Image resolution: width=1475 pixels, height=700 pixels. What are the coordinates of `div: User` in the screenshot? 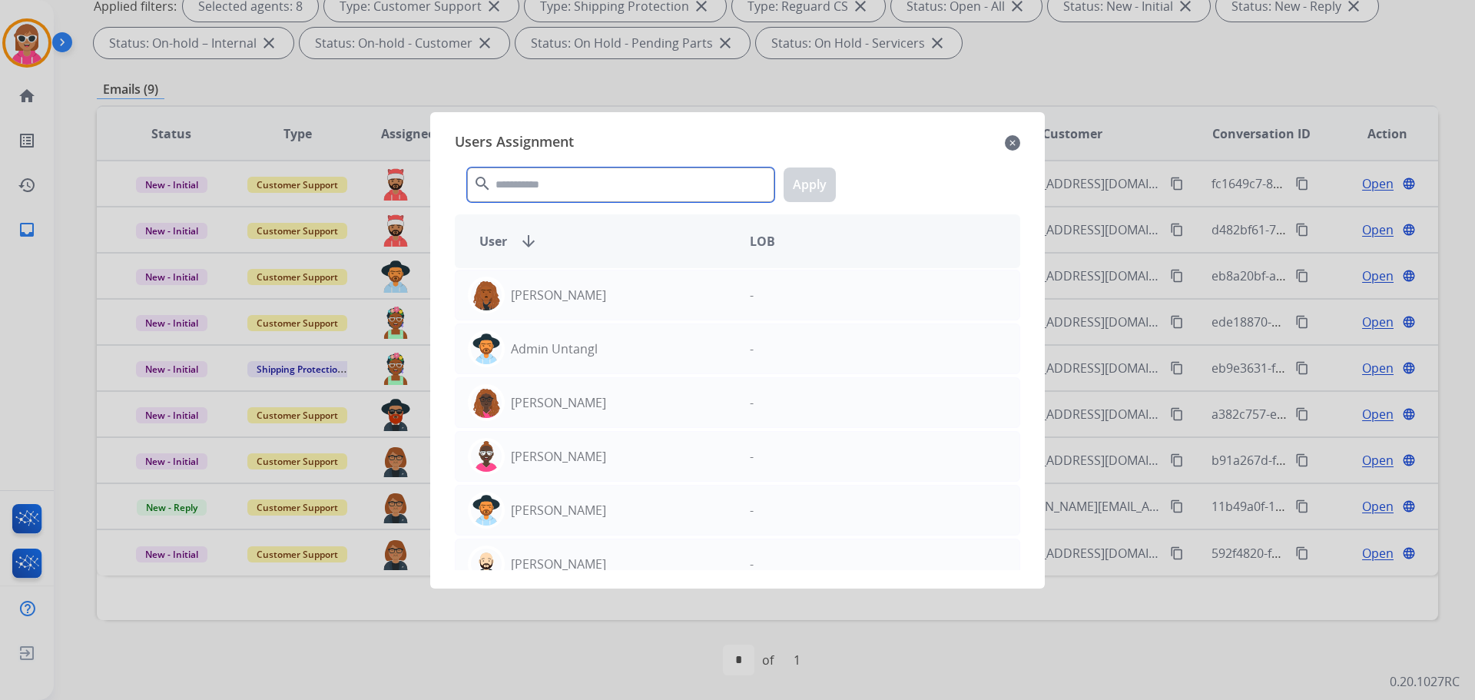 It's located at (602, 241).